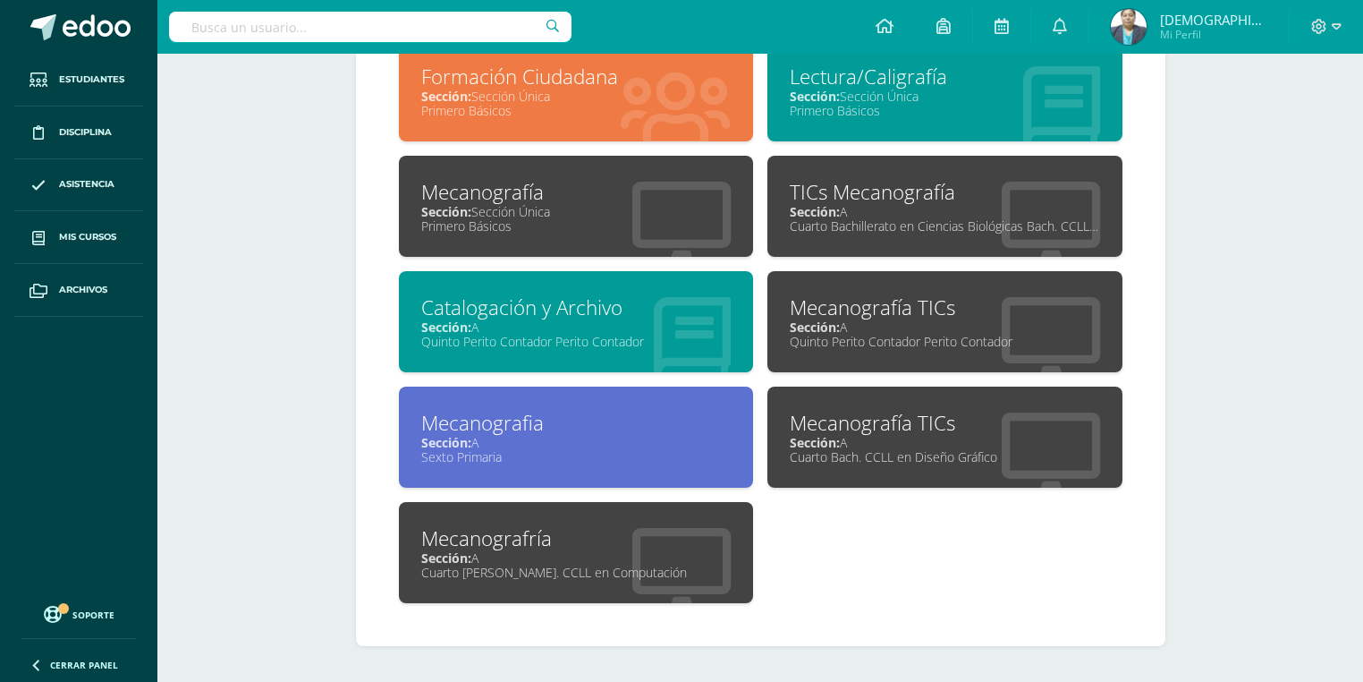 The image size is (1363, 682). What do you see at coordinates (576, 538) in the screenshot?
I see `div: Mecanografría` at bounding box center [576, 538].